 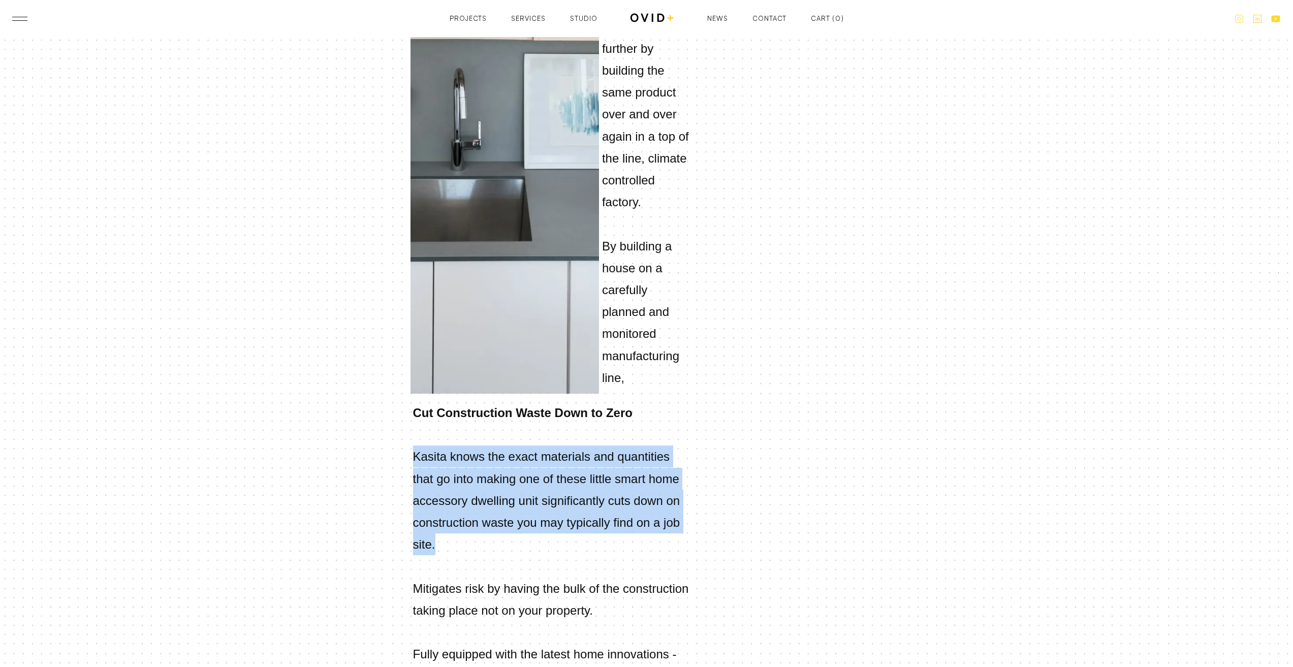 I want to click on div: News, so click(x=717, y=18).